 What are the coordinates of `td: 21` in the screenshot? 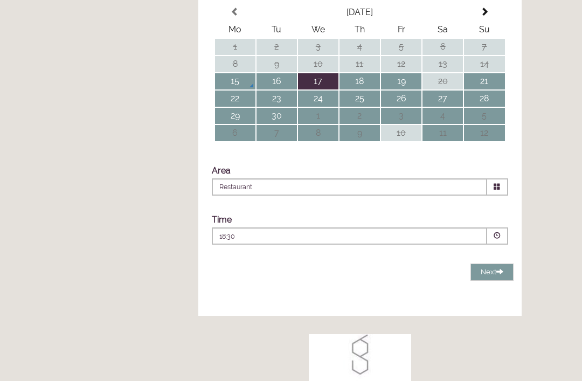 It's located at (484, 81).